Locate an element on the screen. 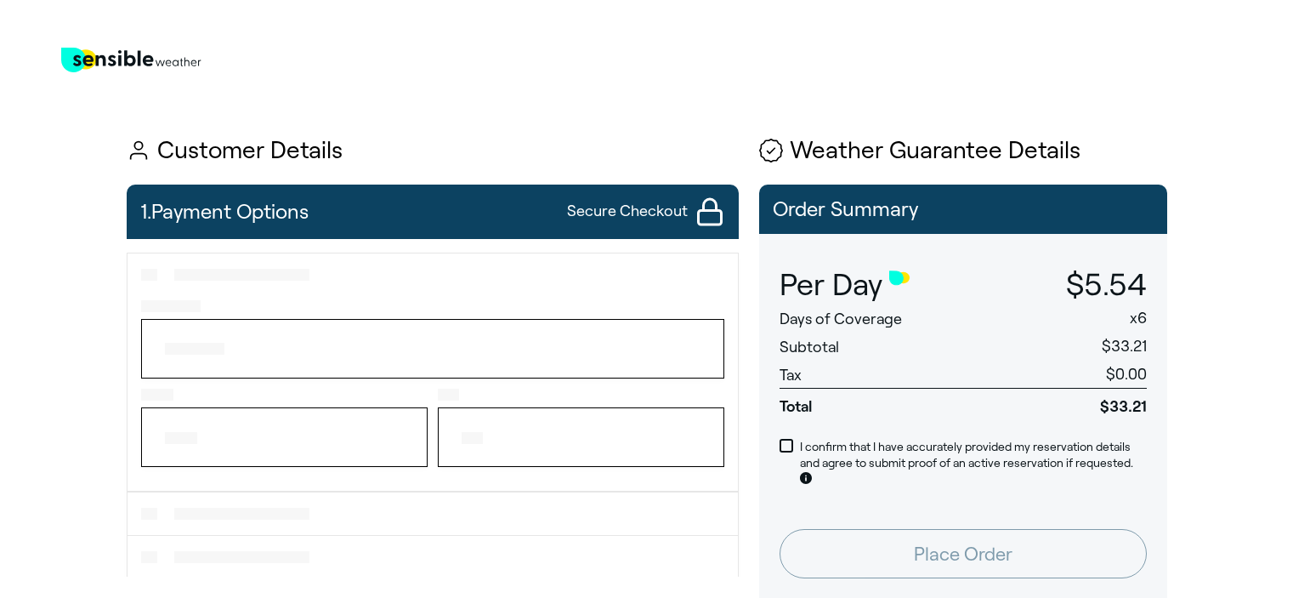  span: Secure Checkout is located at coordinates (627, 211).